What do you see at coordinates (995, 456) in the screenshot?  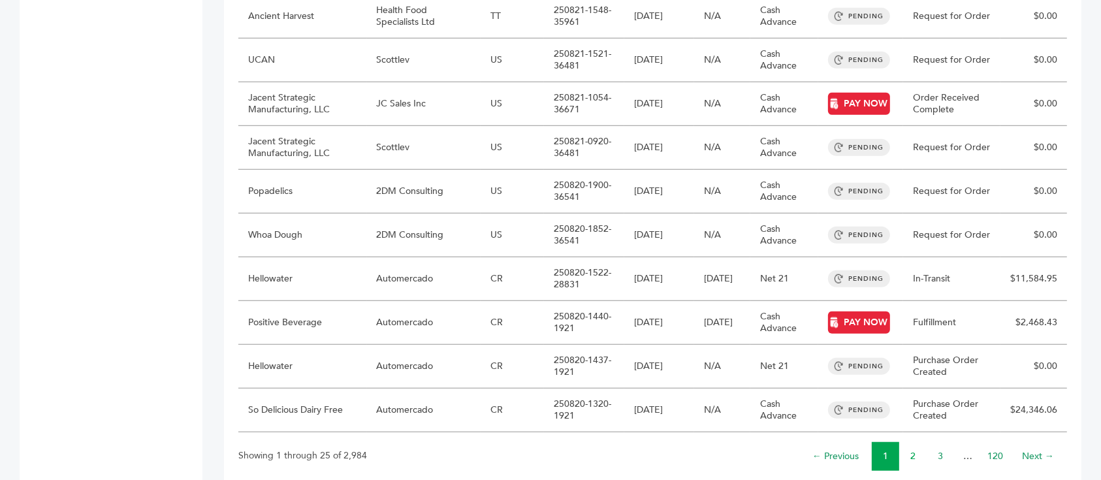 I see `a: 120` at bounding box center [995, 456].